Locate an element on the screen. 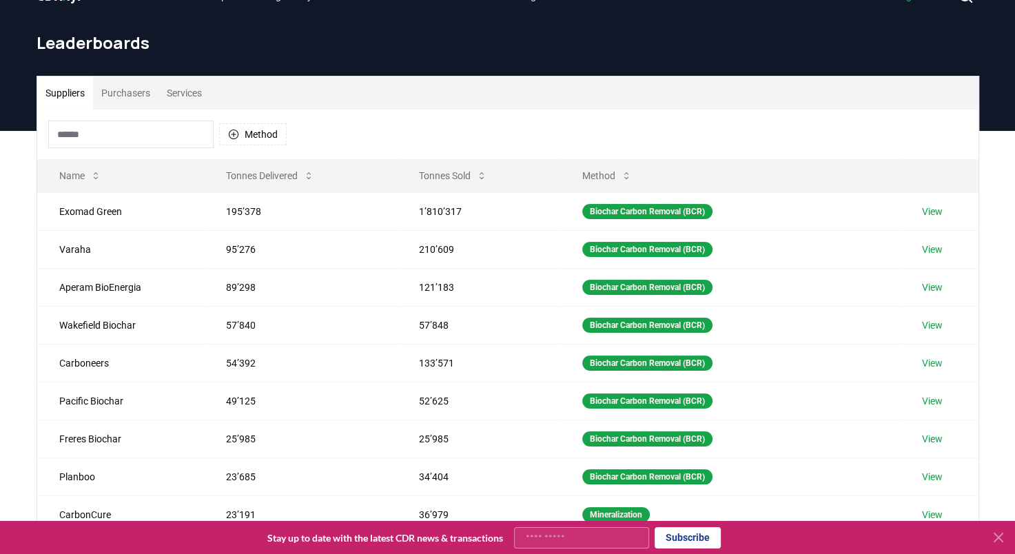 This screenshot has height=554, width=1015. td: 34’404 is located at coordinates (478, 476).